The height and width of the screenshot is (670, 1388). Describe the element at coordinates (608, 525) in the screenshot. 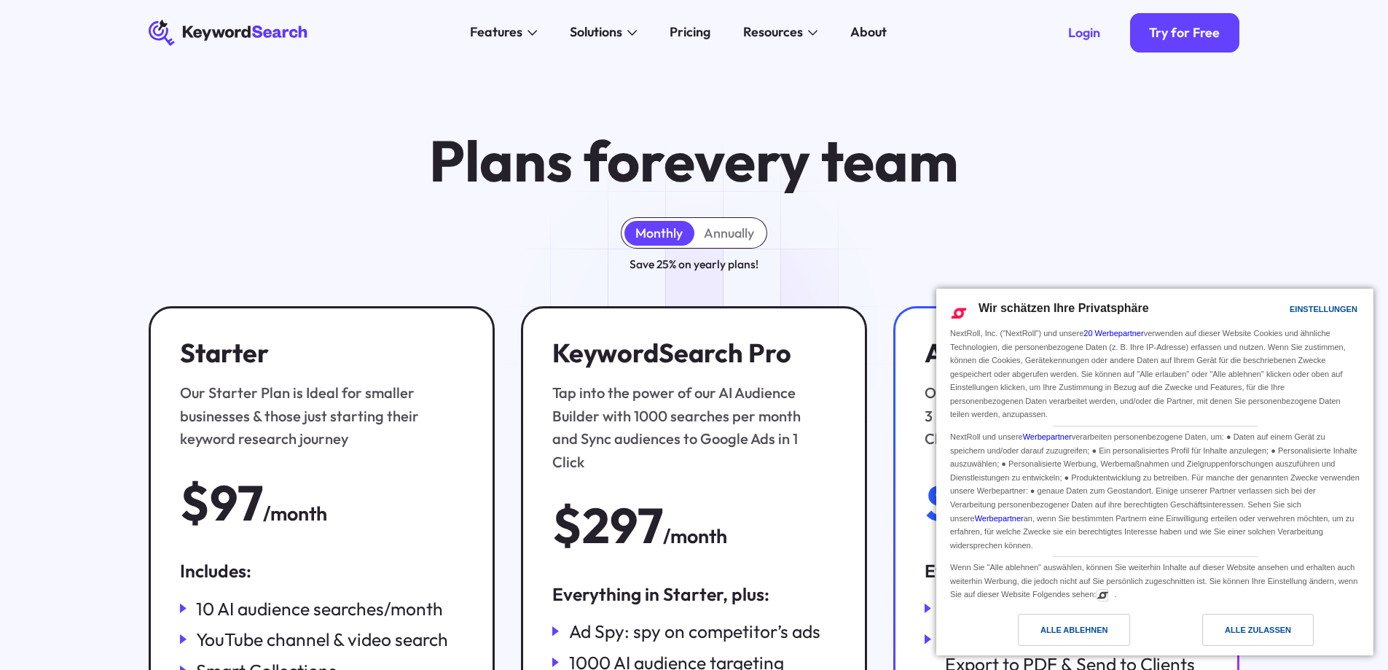

I see `div: $297` at that location.